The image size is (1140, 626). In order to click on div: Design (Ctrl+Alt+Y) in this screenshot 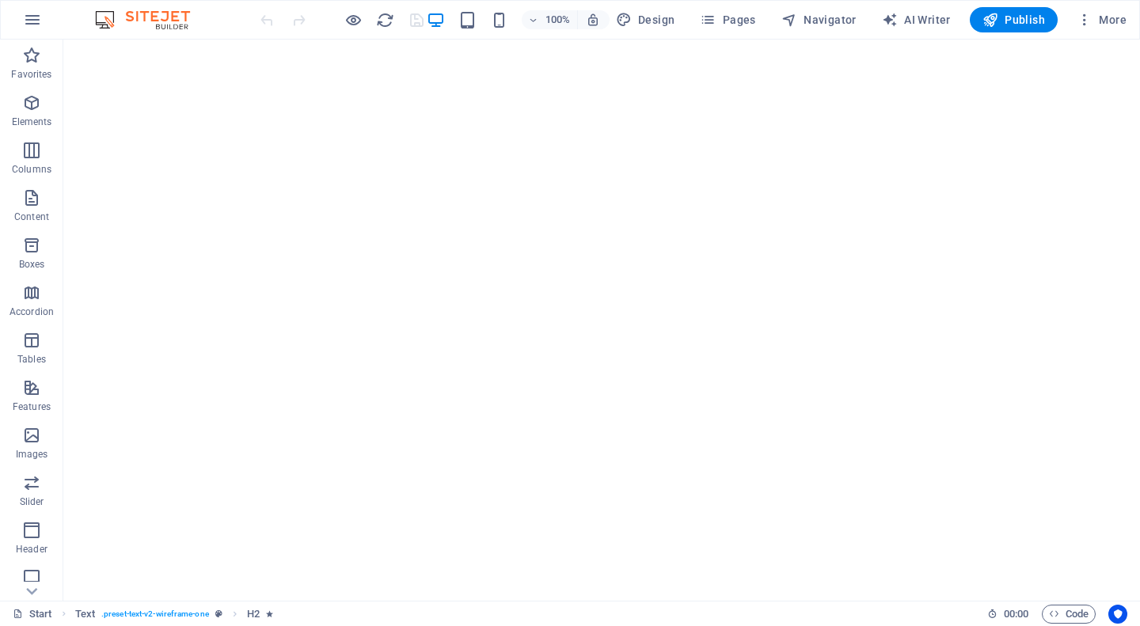, I will do `click(645, 20)`.